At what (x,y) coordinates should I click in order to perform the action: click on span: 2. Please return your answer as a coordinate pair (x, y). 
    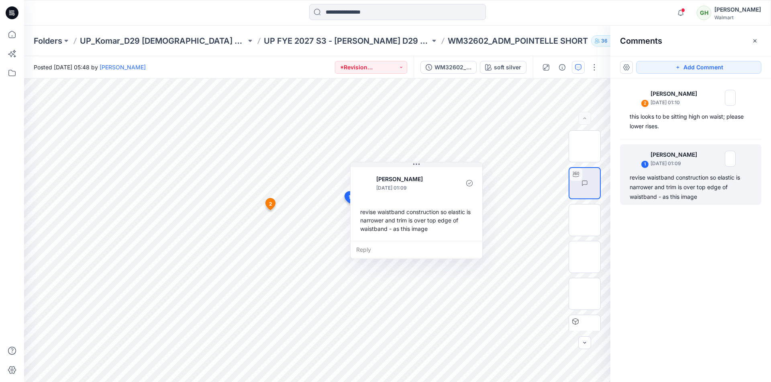
    Looking at the image, I should click on (270, 204).